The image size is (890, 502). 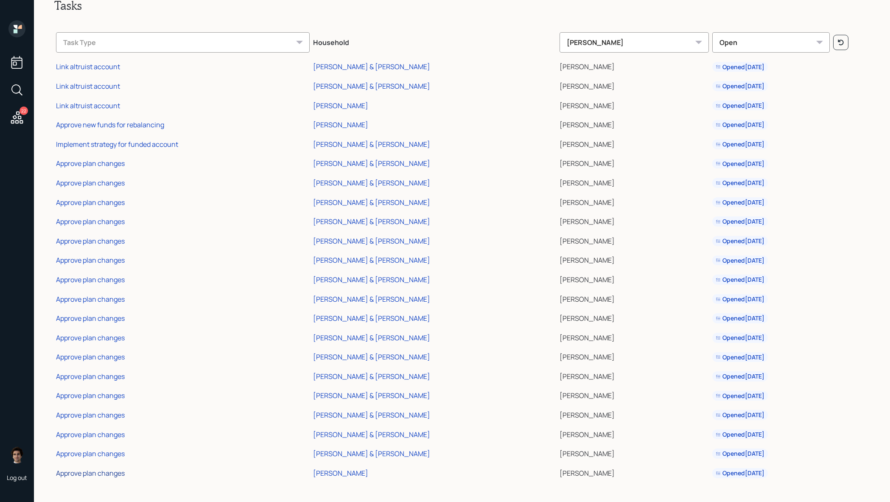 I want to click on div: Open, so click(x=771, y=42).